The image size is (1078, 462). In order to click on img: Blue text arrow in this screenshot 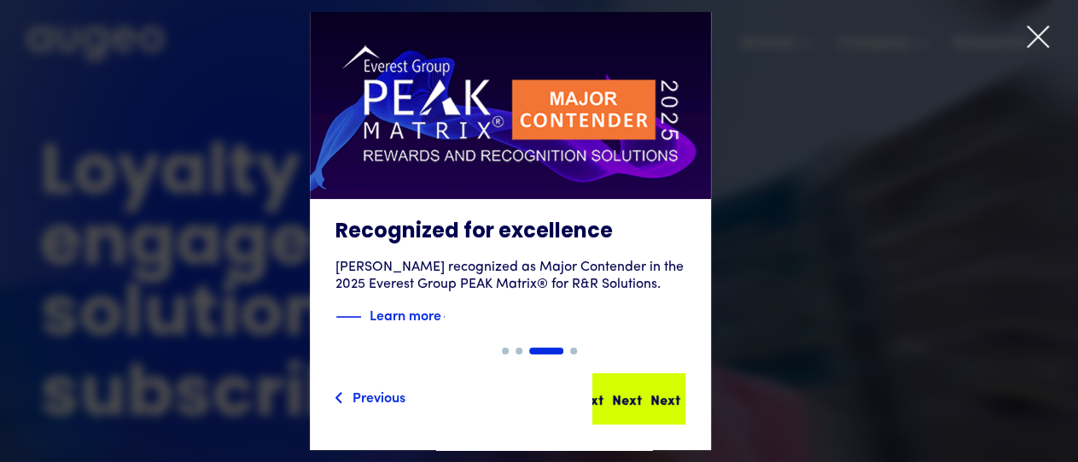, I will do `click(456, 317)`.